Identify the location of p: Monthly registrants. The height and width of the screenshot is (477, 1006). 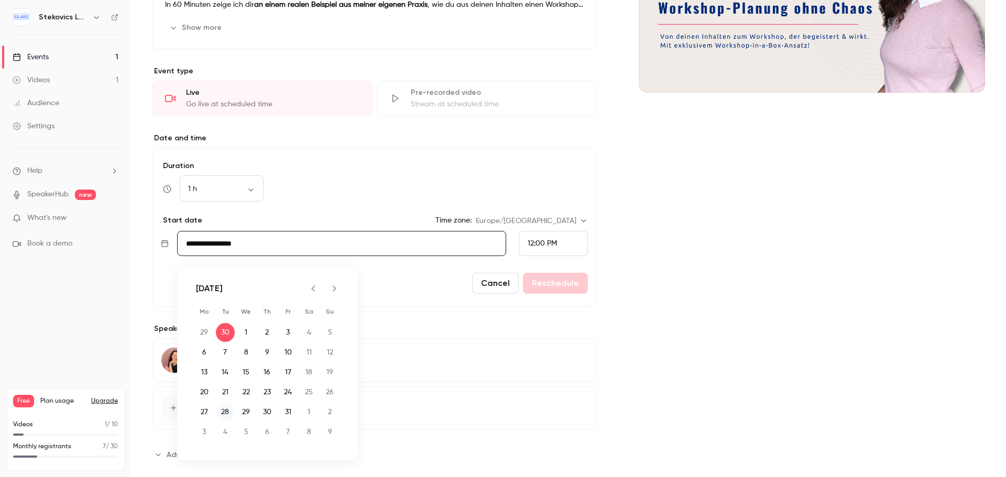
(42, 447).